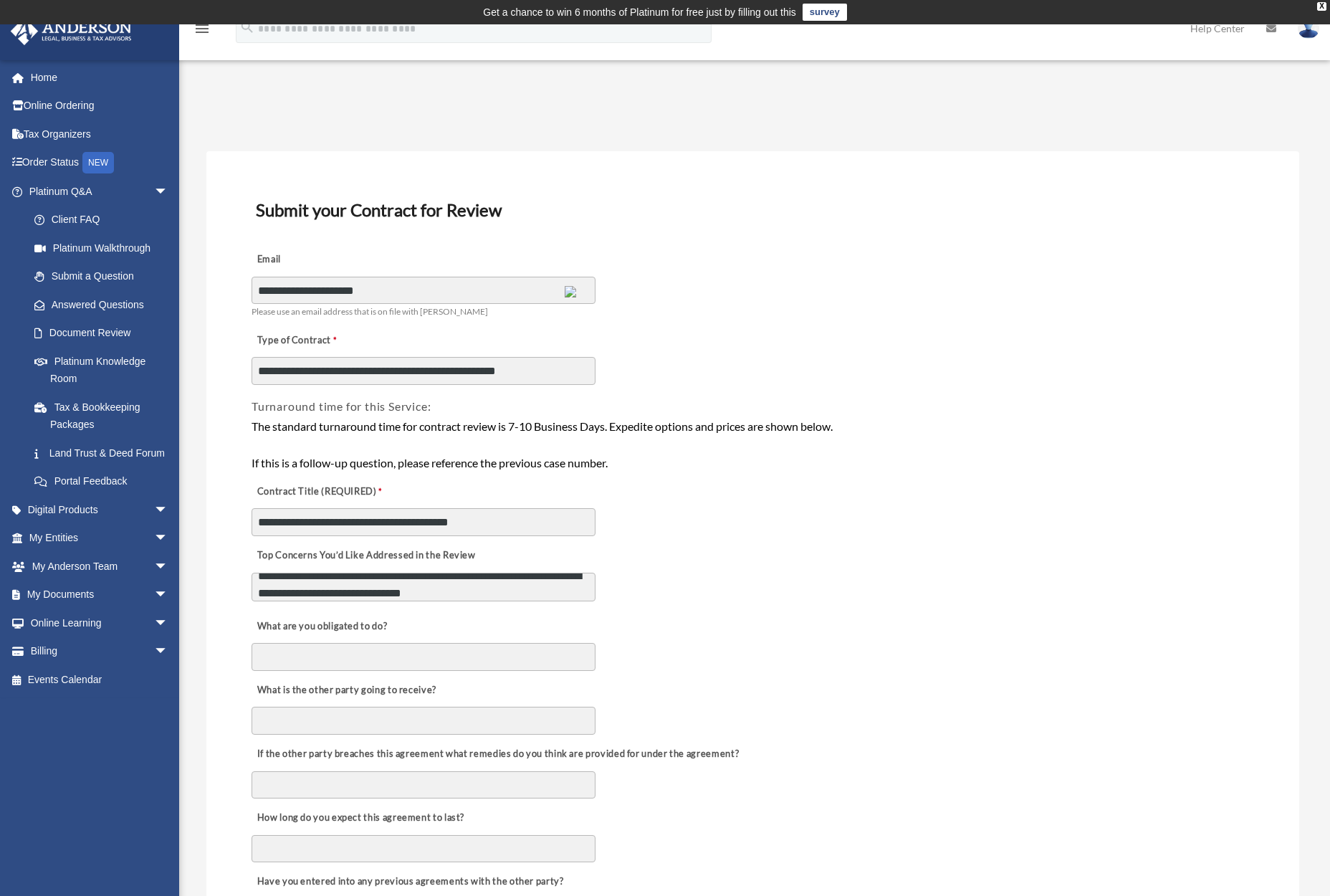 The width and height of the screenshot is (1330, 896). What do you see at coordinates (366, 556) in the screenshot?
I see `label: Top Concerns You’d Like Addressed in the Review` at bounding box center [366, 556].